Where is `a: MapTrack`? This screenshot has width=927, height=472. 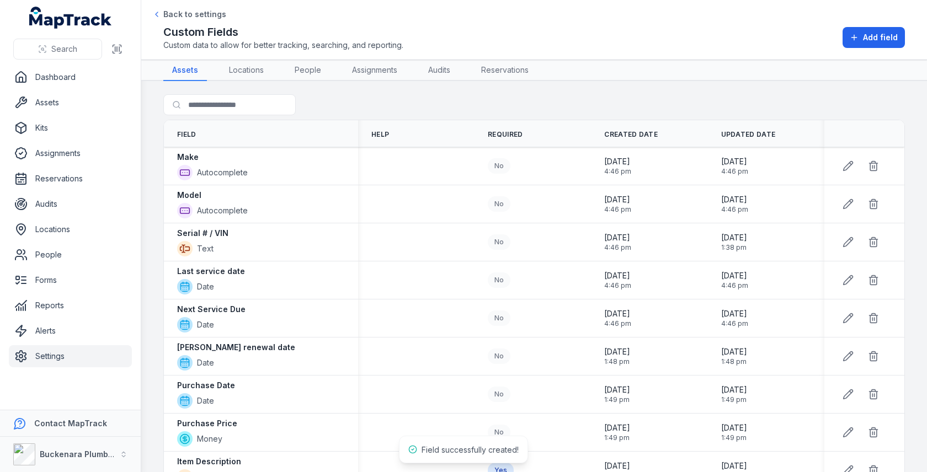 a: MapTrack is located at coordinates (71, 18).